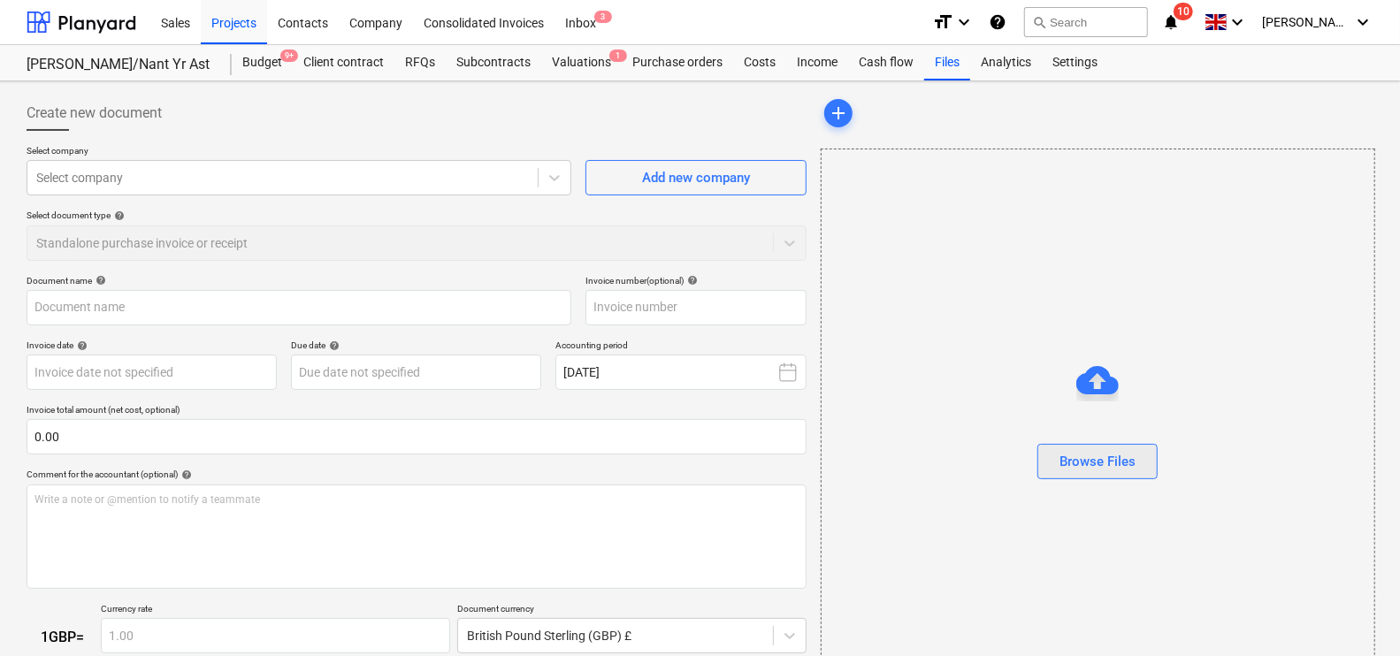 This screenshot has height=656, width=1400. What do you see at coordinates (1075, 63) in the screenshot?
I see `a: Settings` at bounding box center [1075, 63].